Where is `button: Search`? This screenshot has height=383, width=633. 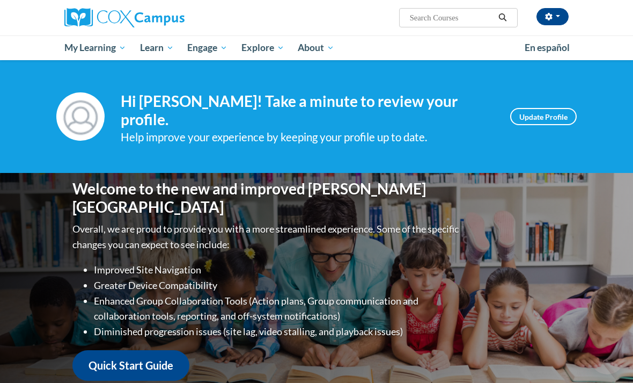 button: Search is located at coordinates (503, 18).